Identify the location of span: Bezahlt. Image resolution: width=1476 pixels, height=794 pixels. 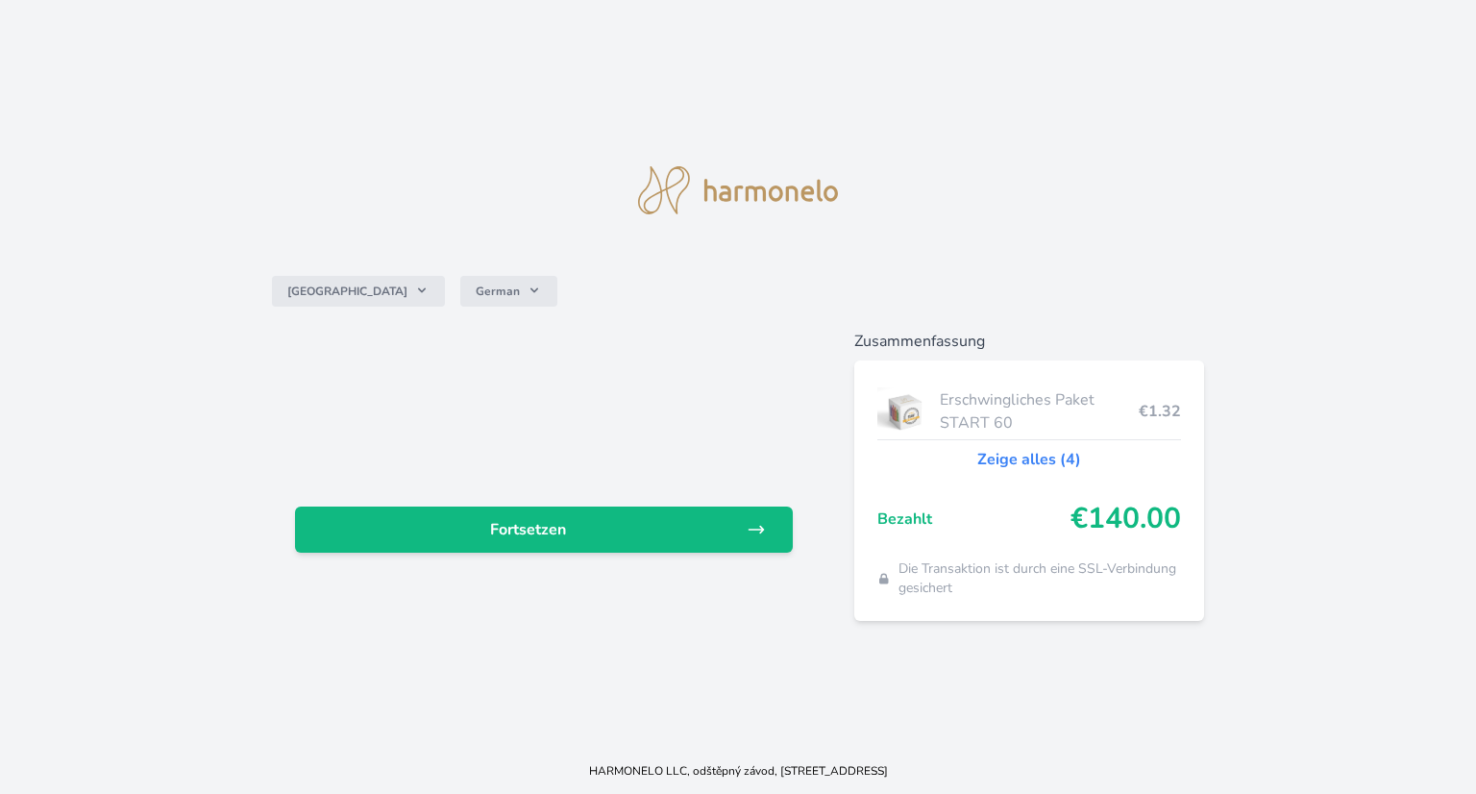
(973, 519).